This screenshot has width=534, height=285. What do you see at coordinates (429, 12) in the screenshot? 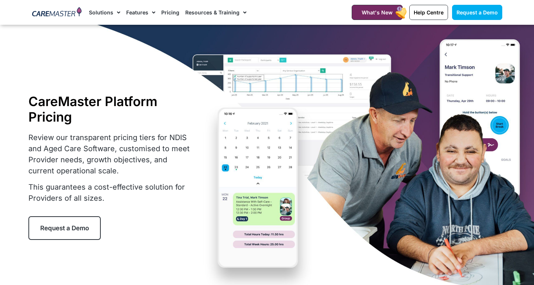
I see `a: Help Centre` at bounding box center [429, 12].